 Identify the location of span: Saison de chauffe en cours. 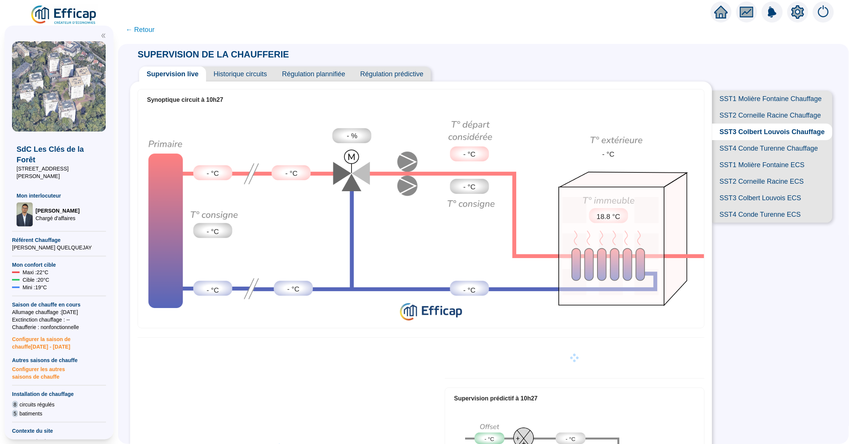
(59, 305).